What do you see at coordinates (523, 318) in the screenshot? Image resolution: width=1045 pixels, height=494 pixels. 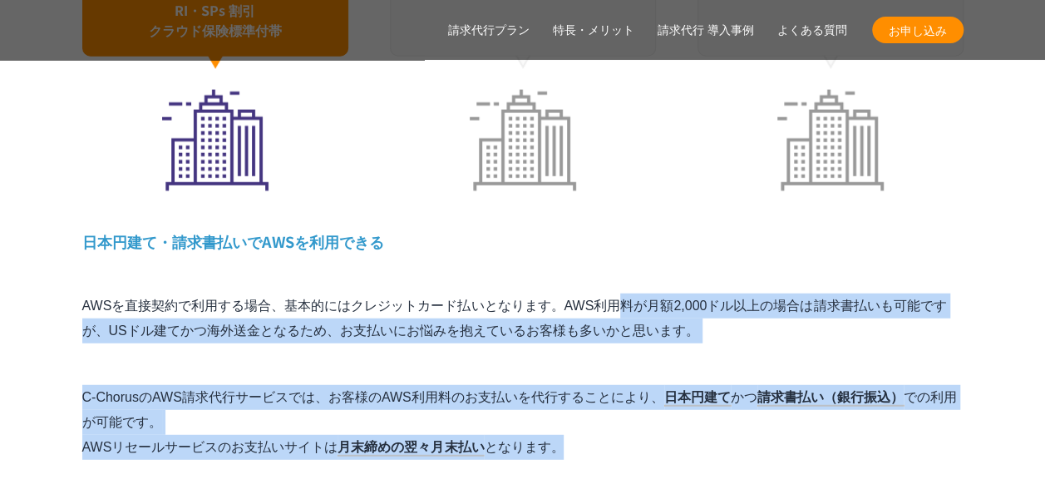 I see `p: AWSを直接契約で利用する場合、基本的にはクレジットカード払いとなります。AWS利用料が月額2,000ドル以上の場合は請求書払いも可能ですが、USドル建てかつ海外送金となるため、お支払いにお悩み...` at bounding box center [523, 318].